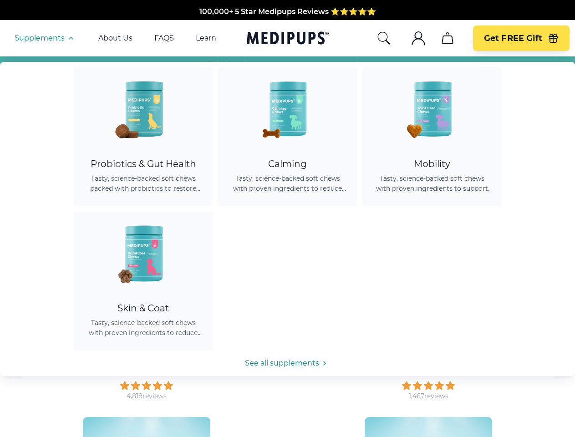 The image size is (575, 437). I want to click on a: Learn, so click(206, 38).